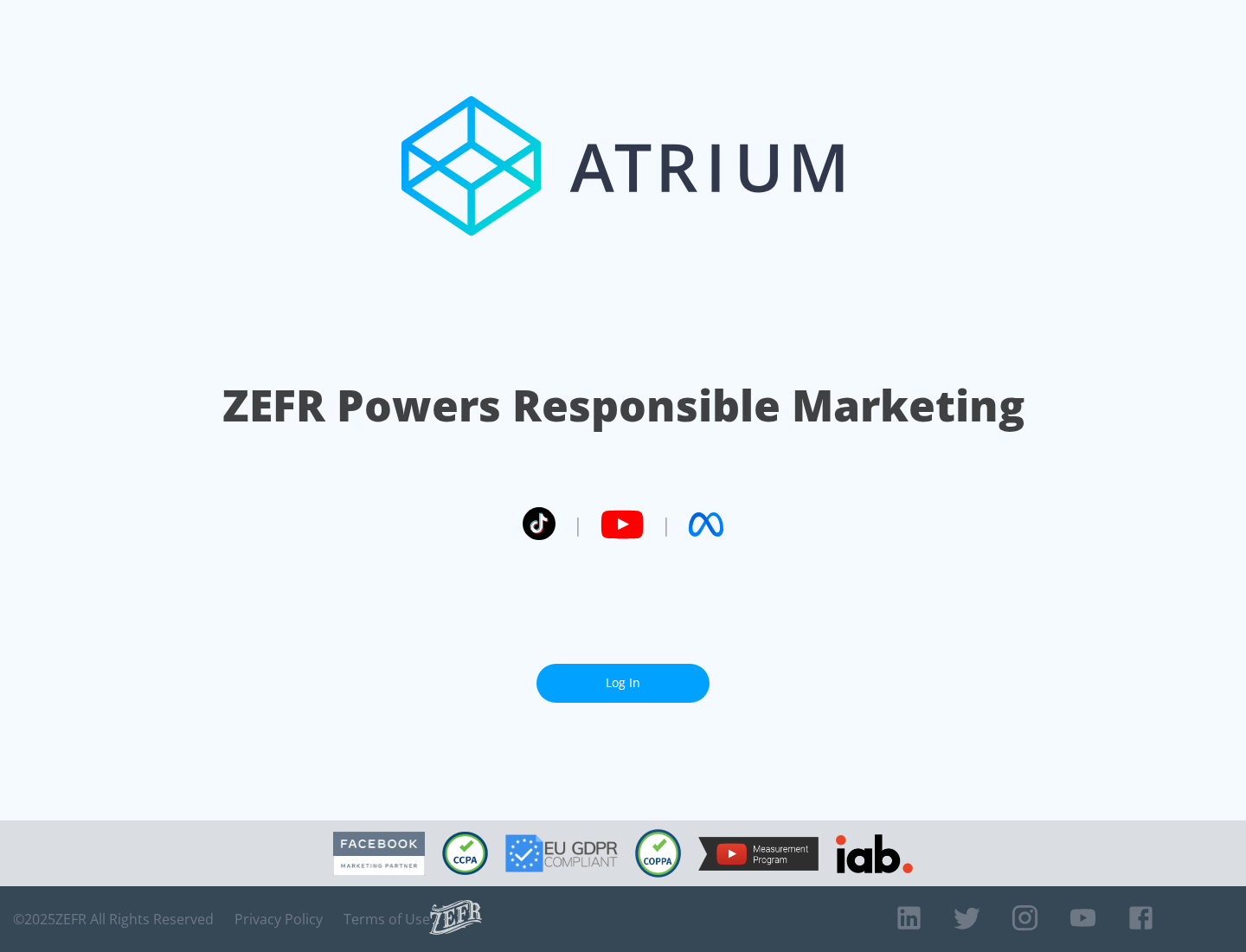 The height and width of the screenshot is (952, 1246). I want to click on img: CCPA Compliant, so click(465, 853).